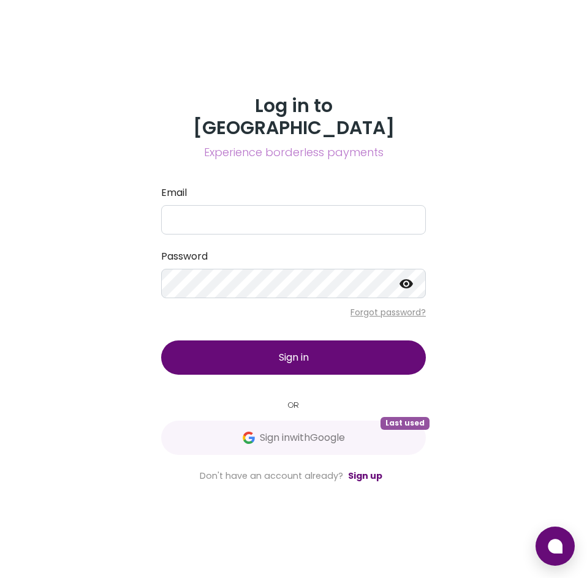 This screenshot has height=578, width=587. I want to click on button: Open chat window, so click(555, 546).